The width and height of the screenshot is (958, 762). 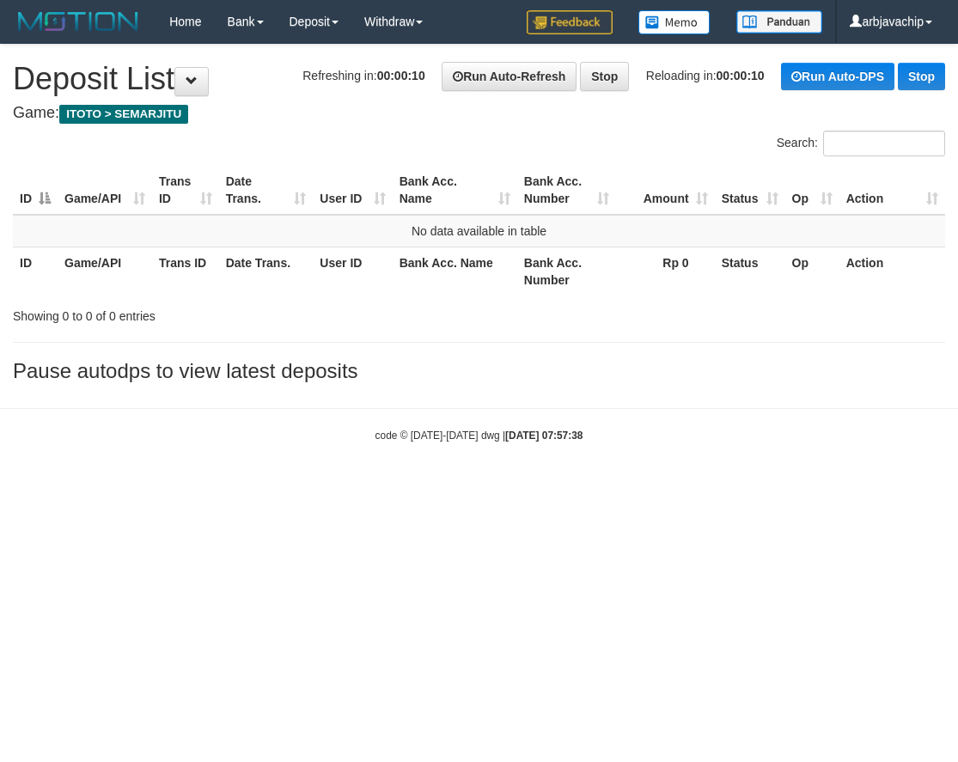 What do you see at coordinates (364, 76) in the screenshot?
I see `span: Refreshing in:` at bounding box center [364, 76].